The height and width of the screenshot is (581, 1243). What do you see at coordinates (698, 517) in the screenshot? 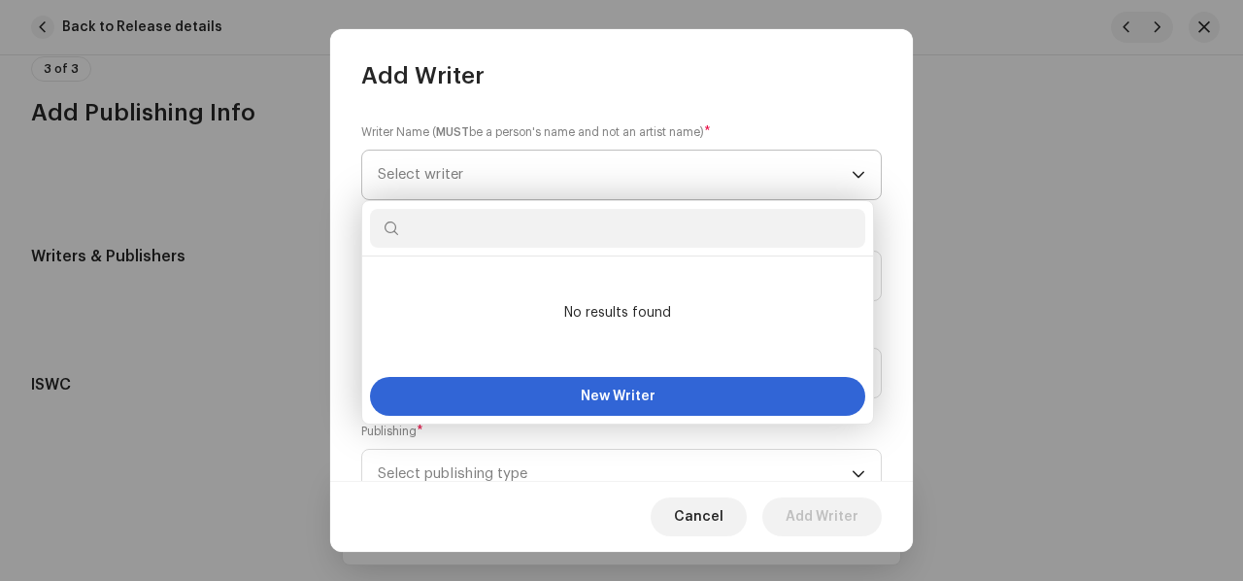
I see `span: Cancel` at bounding box center [698, 517].